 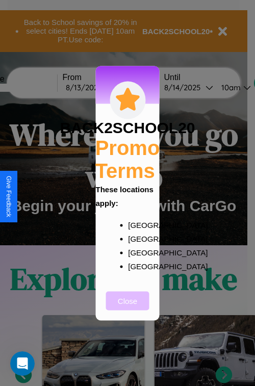 What do you see at coordinates (127, 128) in the screenshot?
I see `h3: BACK2SCHOOL20` at bounding box center [127, 128].